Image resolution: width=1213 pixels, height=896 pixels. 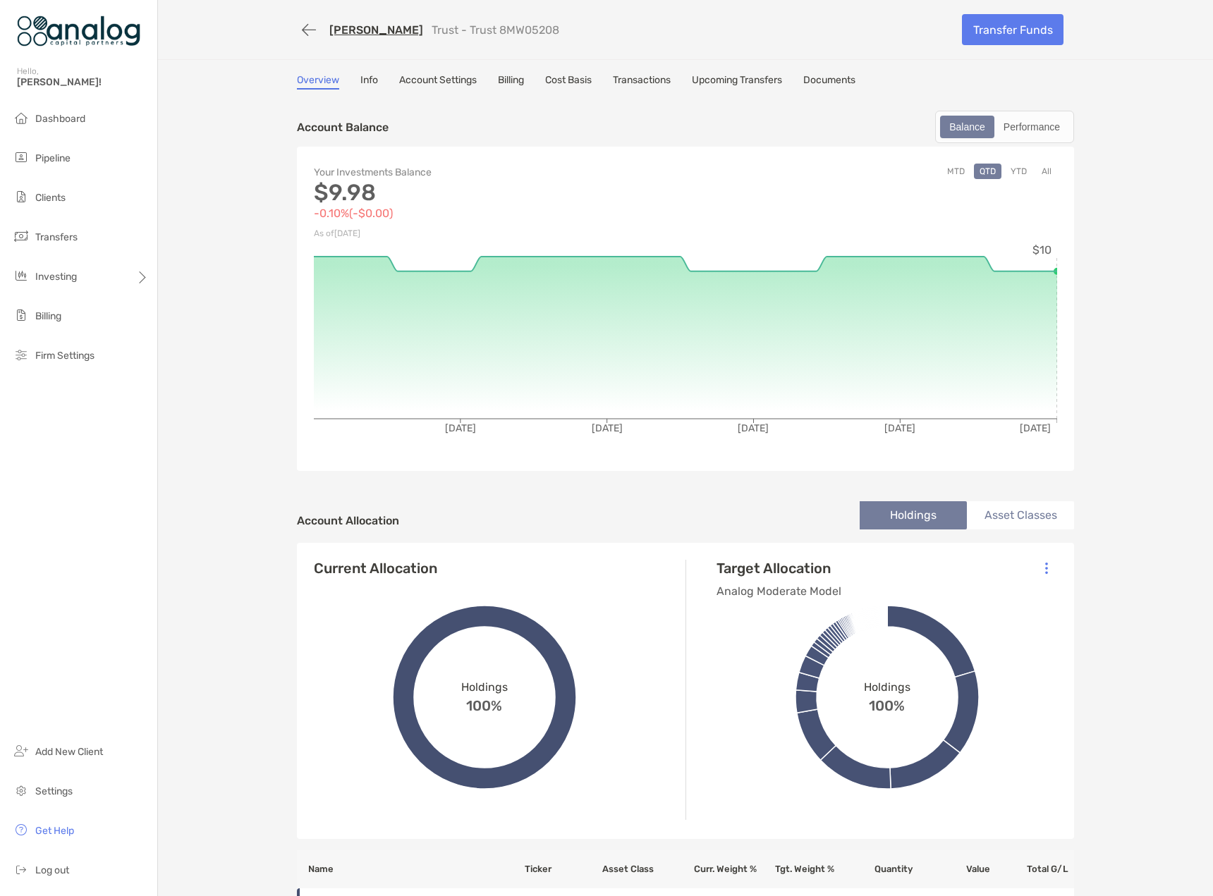 I want to click on img: investing icon, so click(x=21, y=276).